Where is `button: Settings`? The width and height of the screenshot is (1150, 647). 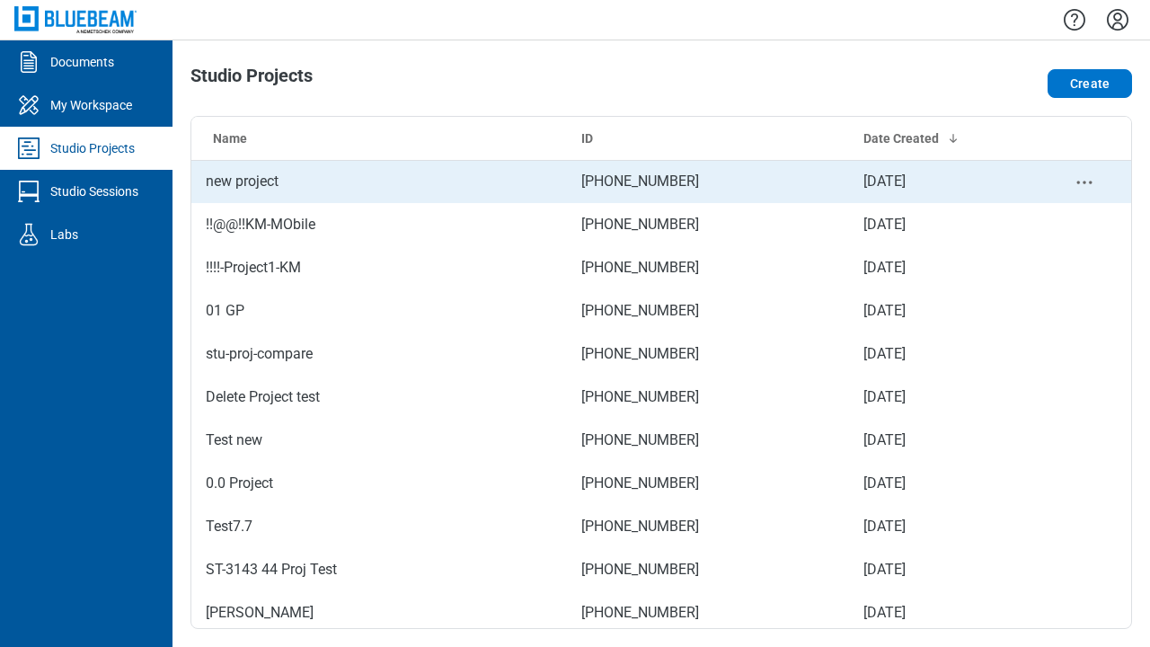
button: Settings is located at coordinates (1117, 20).